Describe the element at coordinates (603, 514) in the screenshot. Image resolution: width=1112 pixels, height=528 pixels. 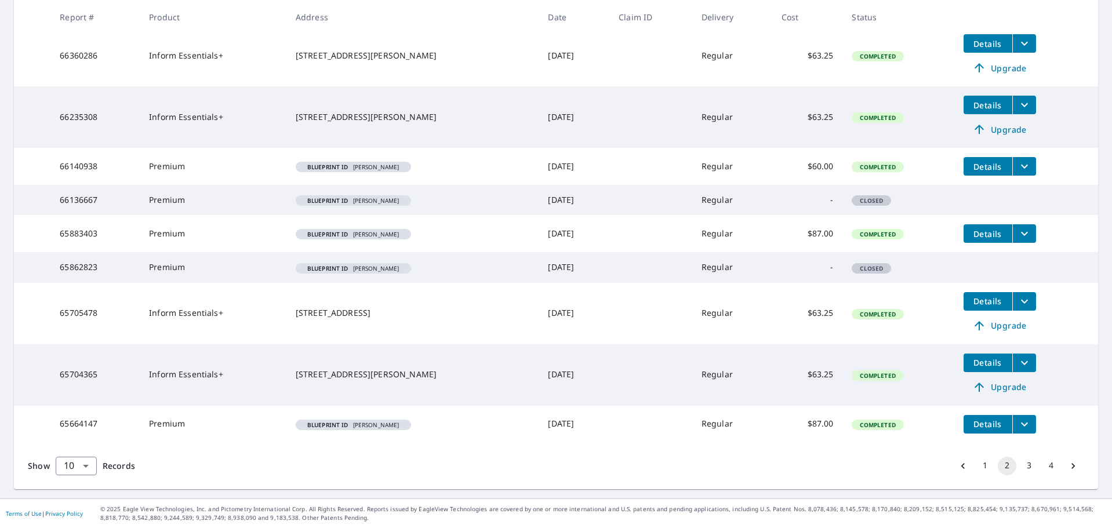
I see `p: © 2025 Eagle View Technologies, Inc. and Pictometry International Corp. All Rights Reserved. Repo...` at that location.